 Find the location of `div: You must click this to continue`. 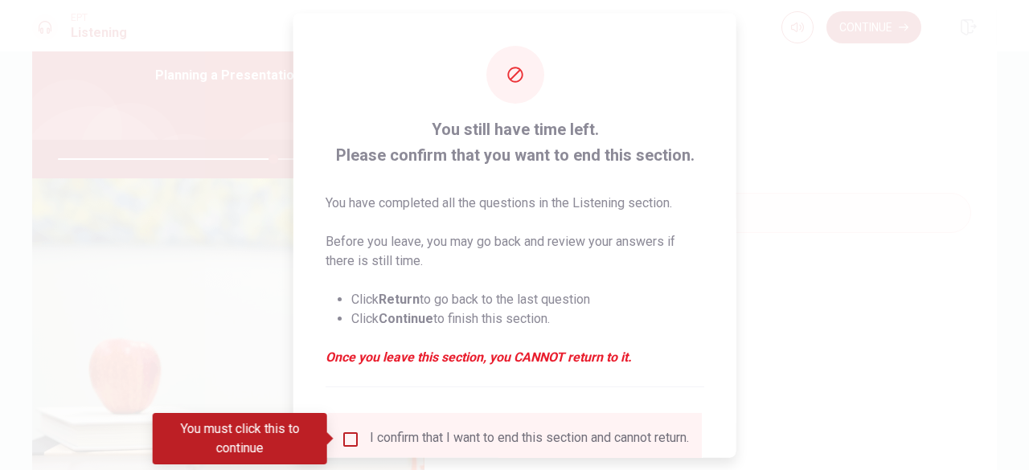

div: You must click this to continue is located at coordinates (239, 439).